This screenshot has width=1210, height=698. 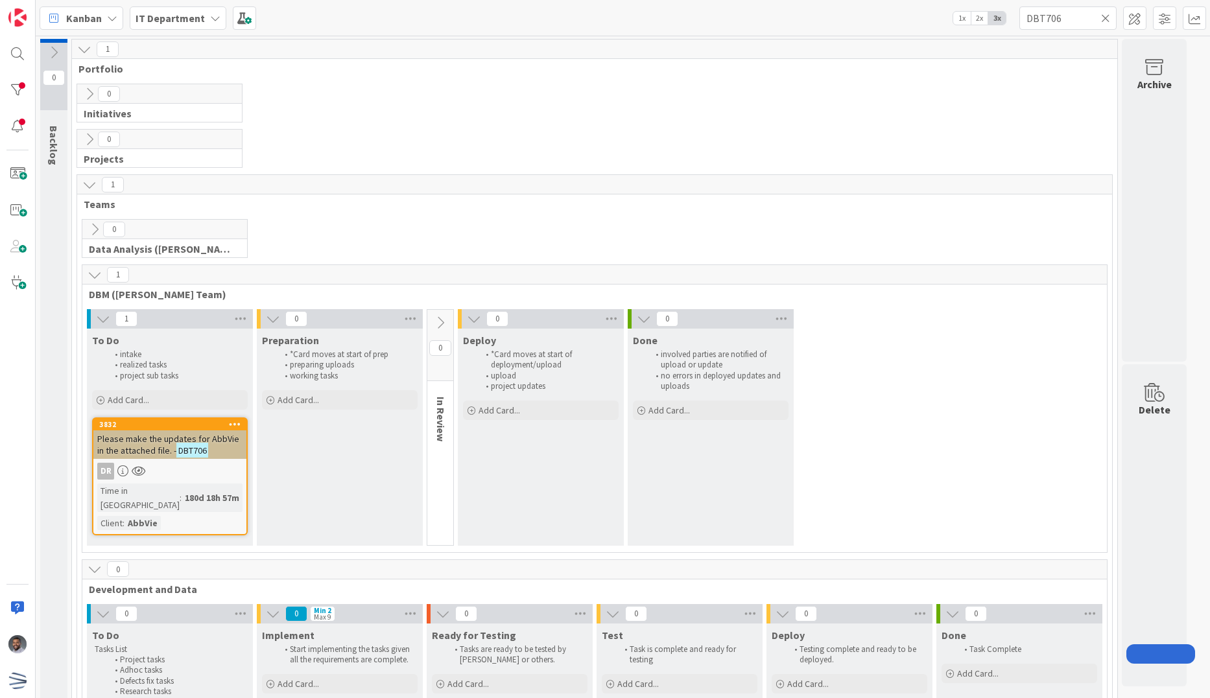 I want to click on span: Preparation, so click(x=290, y=340).